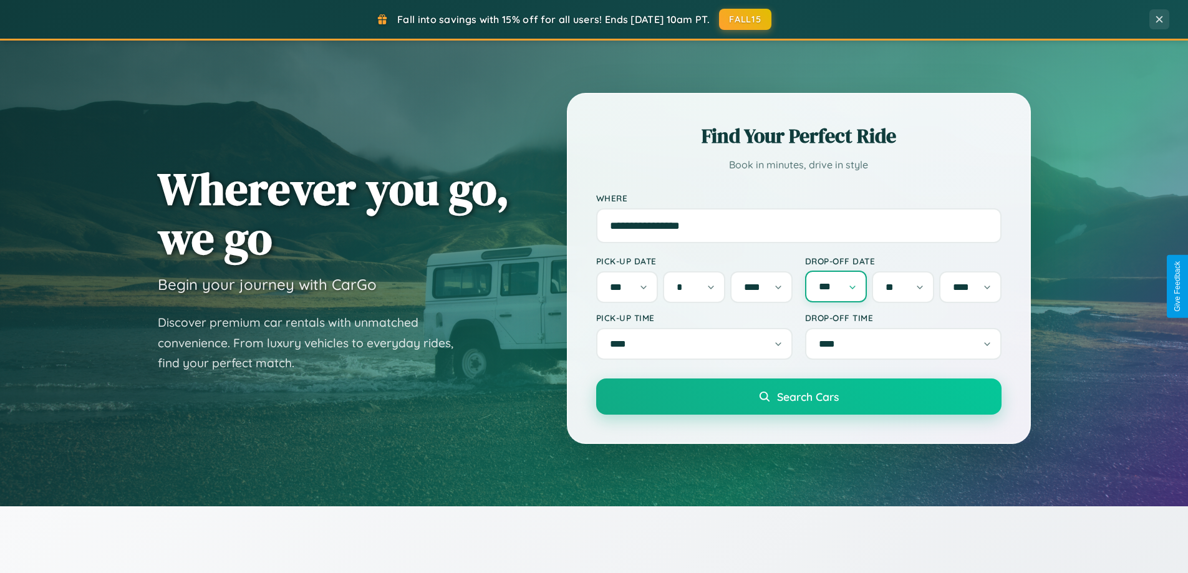 The width and height of the screenshot is (1188, 573). I want to click on label: Drop-off Time, so click(903, 317).